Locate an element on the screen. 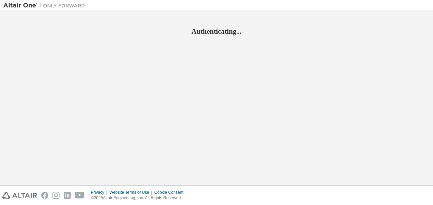 Image resolution: width=433 pixels, height=205 pixels. p: © 2025 Altair Engineering, Inc. All Rights Reserved. is located at coordinates (139, 198).